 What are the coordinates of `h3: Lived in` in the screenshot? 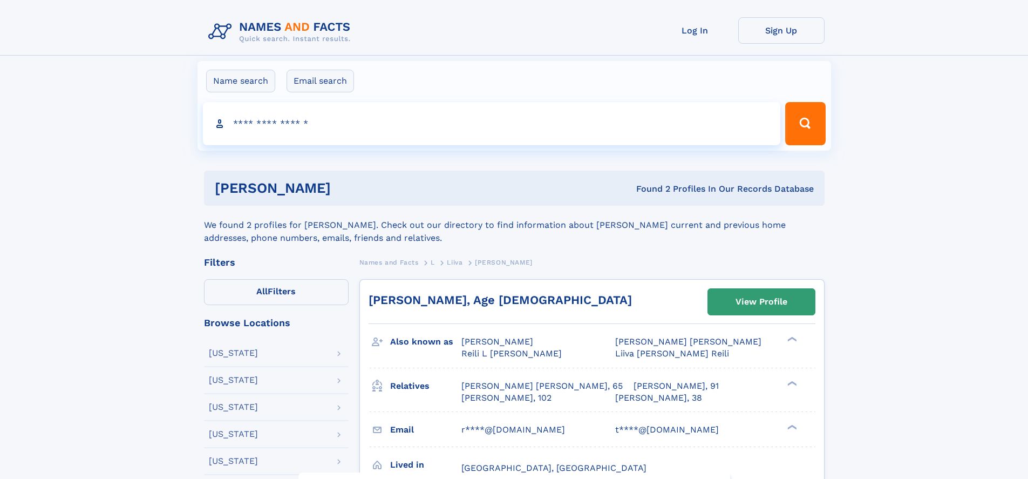 It's located at (426, 465).